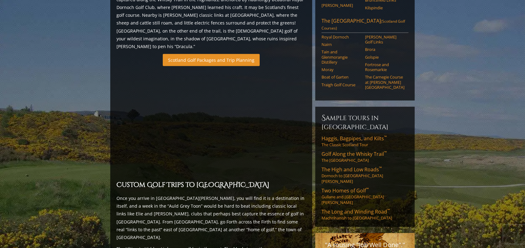  I want to click on a: Fortrose and Rosemarkie, so click(384, 67).